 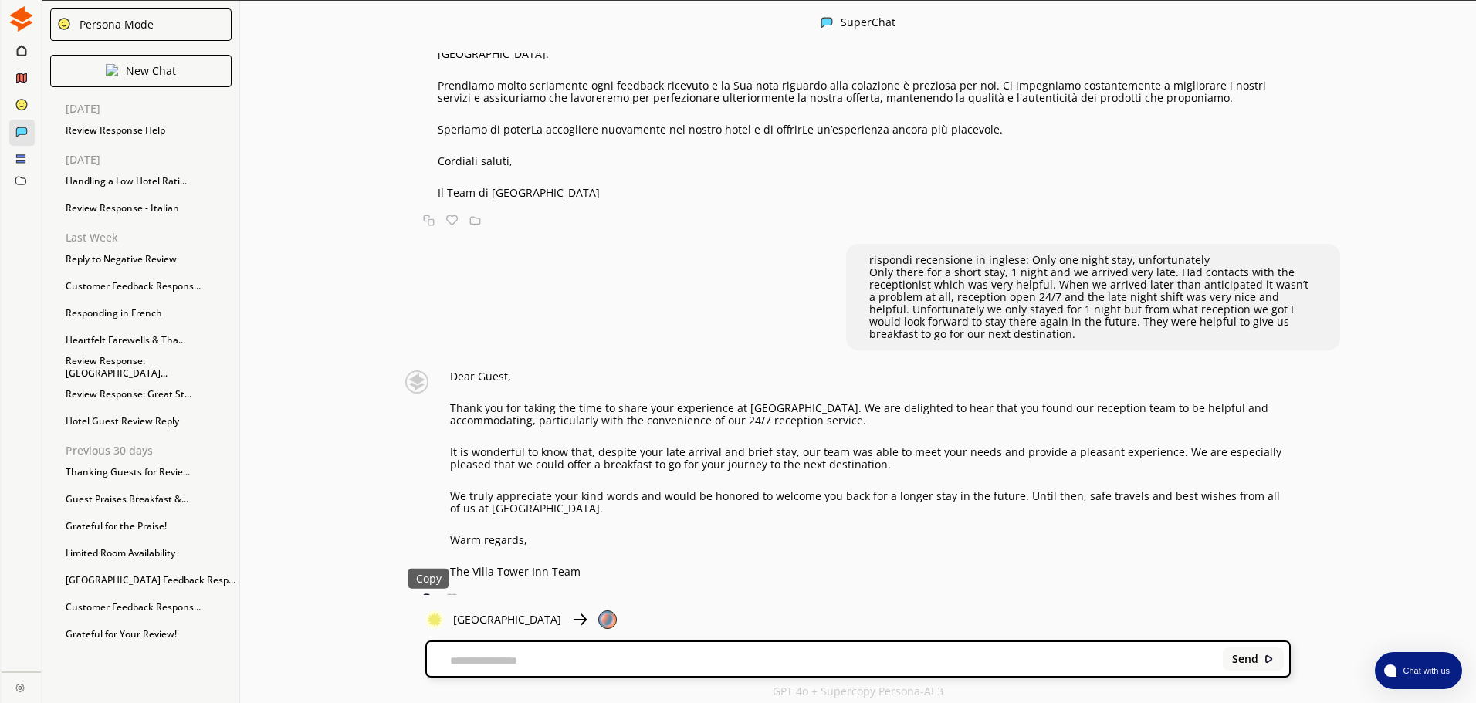 What do you see at coordinates (152, 238) in the screenshot?
I see `p: Last Week` at bounding box center [152, 238].